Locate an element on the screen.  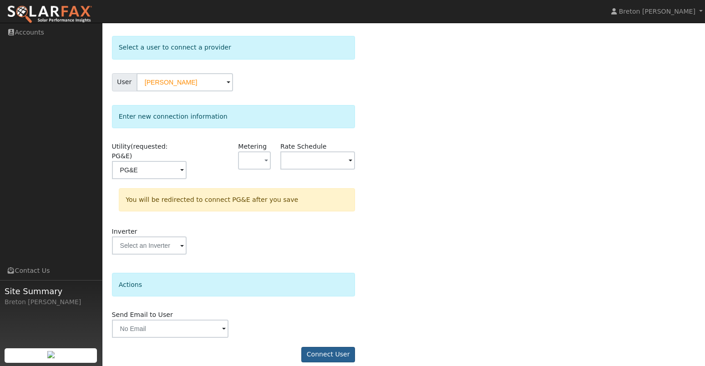
img: retrieve is located at coordinates (51, 355).